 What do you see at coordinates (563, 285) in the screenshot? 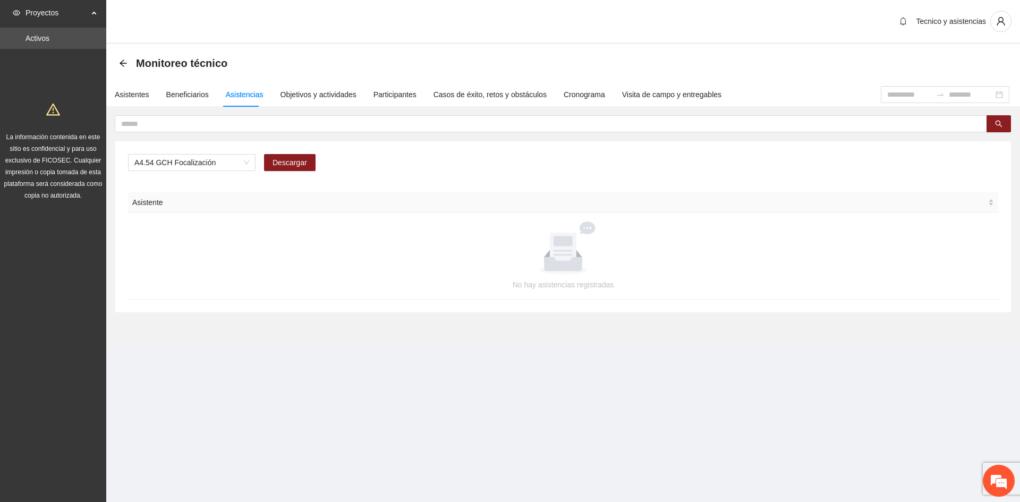
I see `div: No hay asistencias registradas` at bounding box center [563, 285].